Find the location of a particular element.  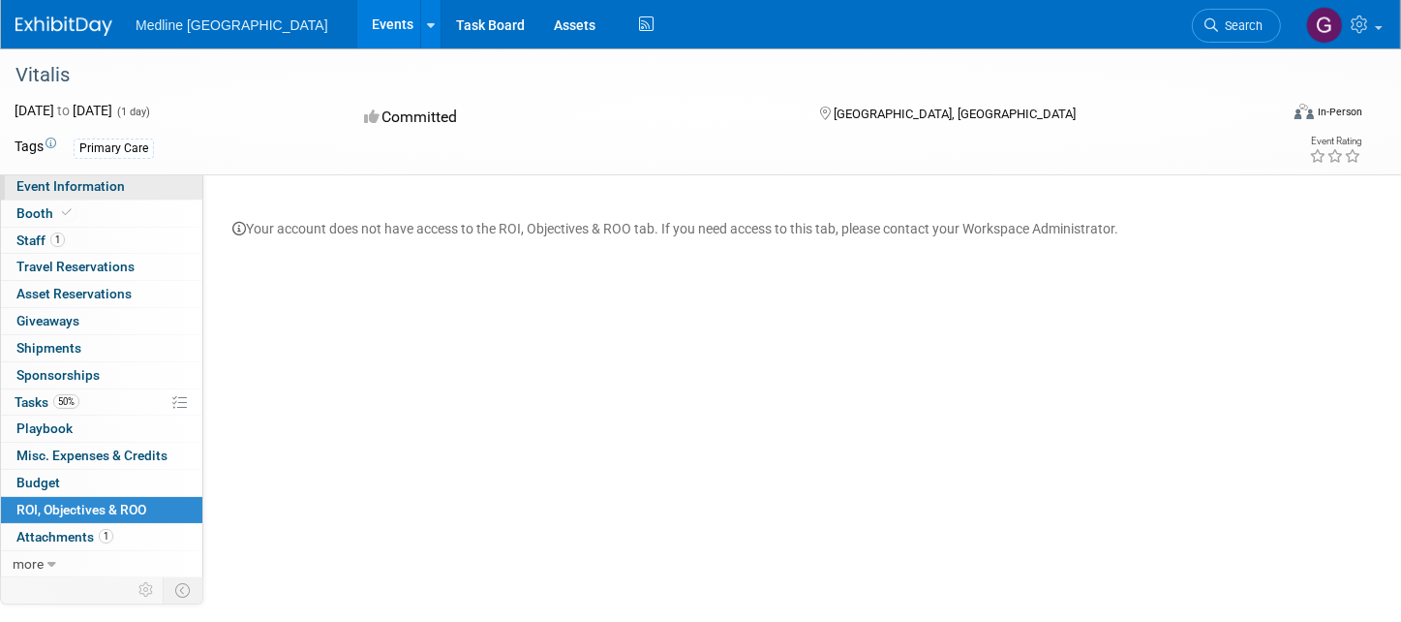

span: Sponsorships is located at coordinates (58, 375).